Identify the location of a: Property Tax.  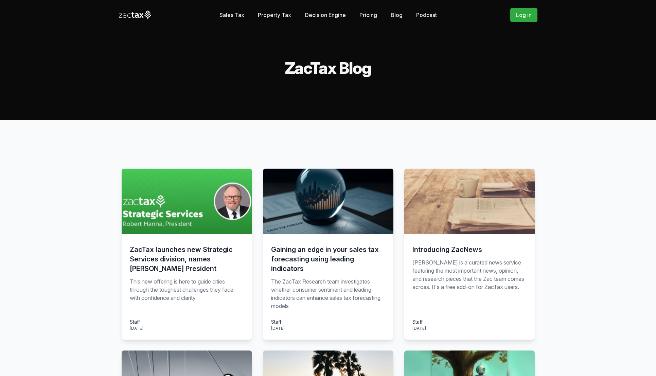
(274, 15).